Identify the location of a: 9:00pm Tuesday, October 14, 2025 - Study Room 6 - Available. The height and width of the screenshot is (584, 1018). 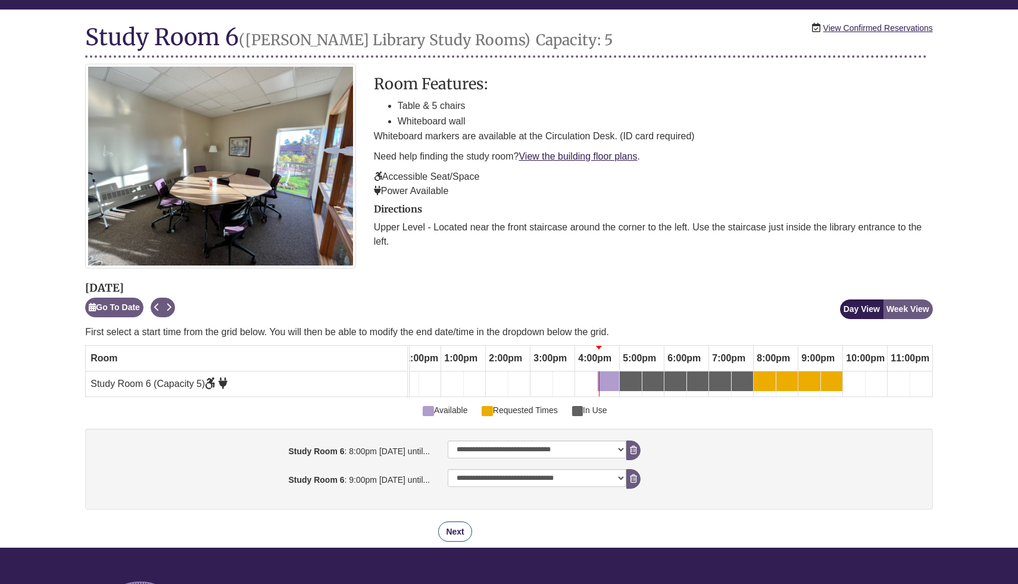
(809, 382).